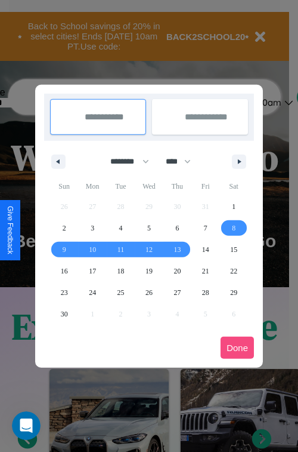 The image size is (298, 452). Describe the element at coordinates (64, 249) in the screenshot. I see `span: 9` at that location.